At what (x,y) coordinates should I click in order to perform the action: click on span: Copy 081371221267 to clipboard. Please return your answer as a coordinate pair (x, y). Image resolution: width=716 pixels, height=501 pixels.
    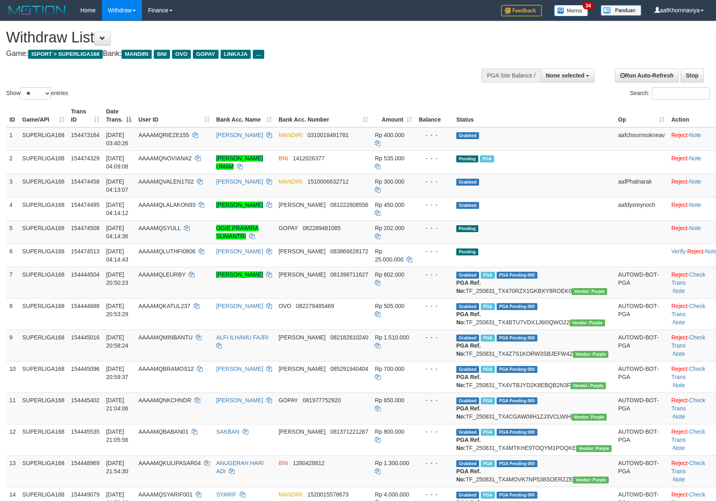
    Looking at the image, I should click on (349, 431).